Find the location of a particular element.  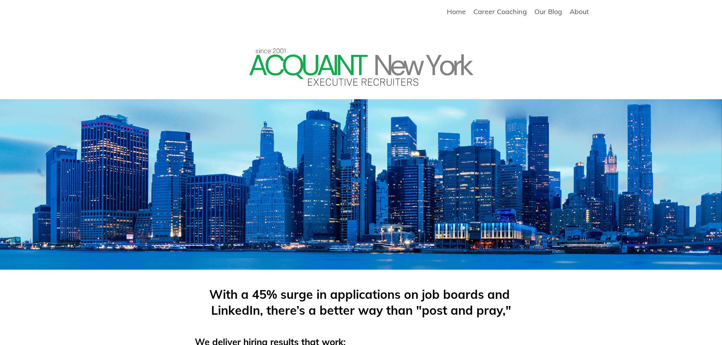

a: About is located at coordinates (579, 12).